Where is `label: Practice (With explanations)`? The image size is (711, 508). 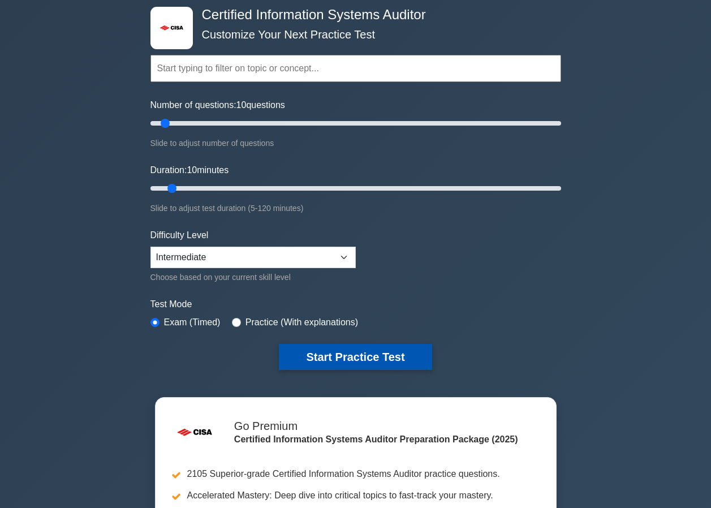 label: Practice (With explanations) is located at coordinates (301, 322).